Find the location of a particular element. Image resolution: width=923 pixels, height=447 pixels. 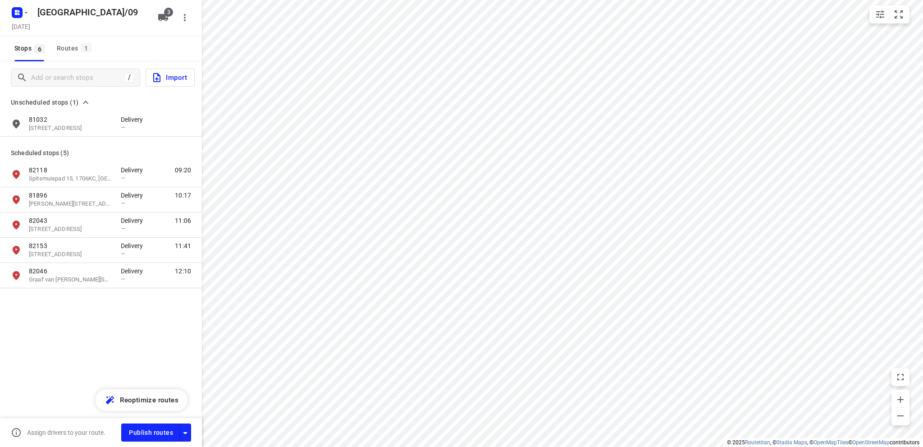

span: Reoptimize routes is located at coordinates (149, 400).